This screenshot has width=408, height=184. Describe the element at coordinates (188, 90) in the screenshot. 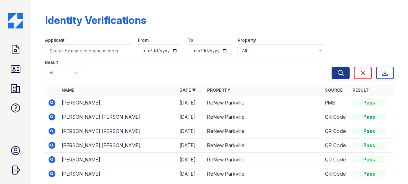

I see `a: Date ▼` at that location.